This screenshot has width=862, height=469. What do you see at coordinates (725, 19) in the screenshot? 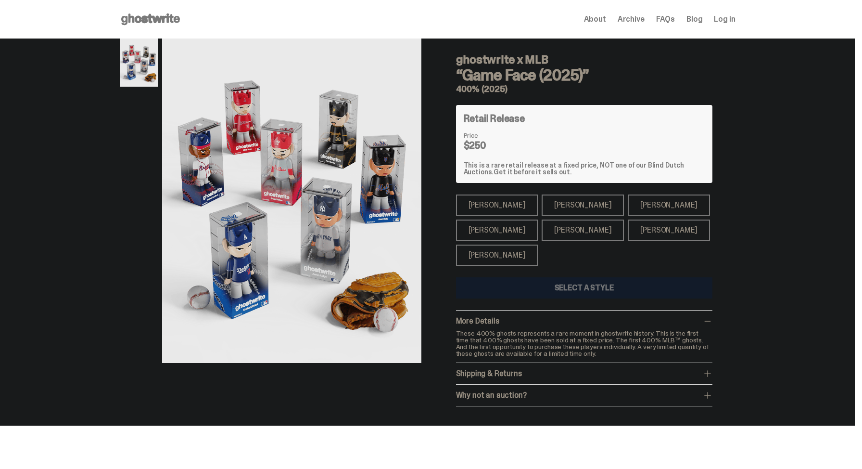
I see `span: Log in` at bounding box center [725, 19].